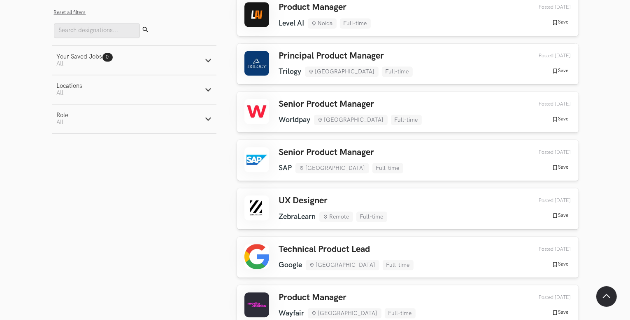 This screenshot has width=630, height=320. I want to click on li: Google, so click(291, 264).